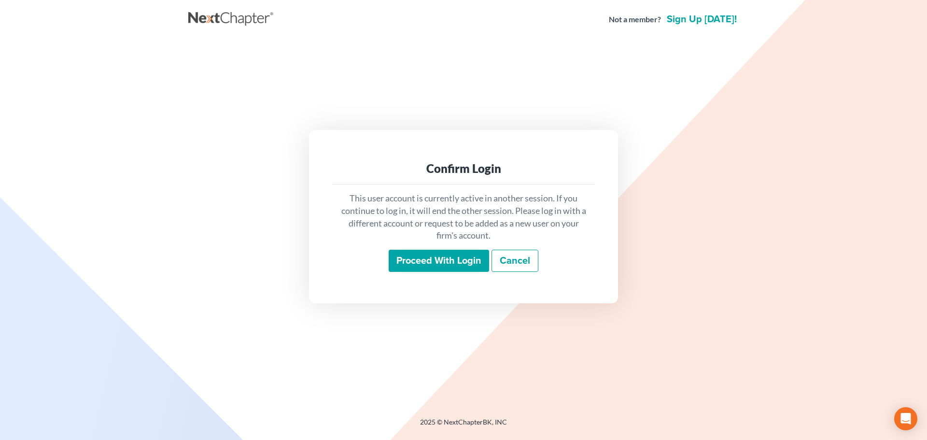 This screenshot has width=927, height=440. What do you see at coordinates (635, 19) in the screenshot?
I see `strong: Not a member?` at bounding box center [635, 19].